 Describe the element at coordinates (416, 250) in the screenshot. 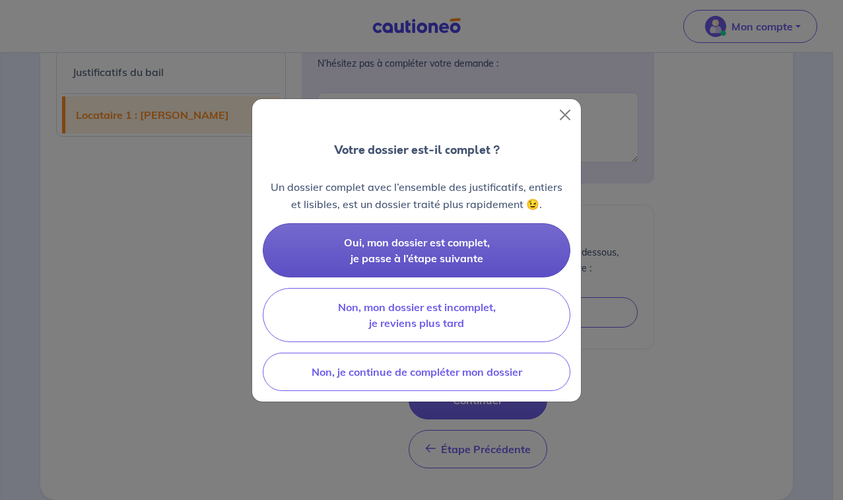

I see `button: Oui, mon dossier est complet, je passe à l’étape suivante` at that location.